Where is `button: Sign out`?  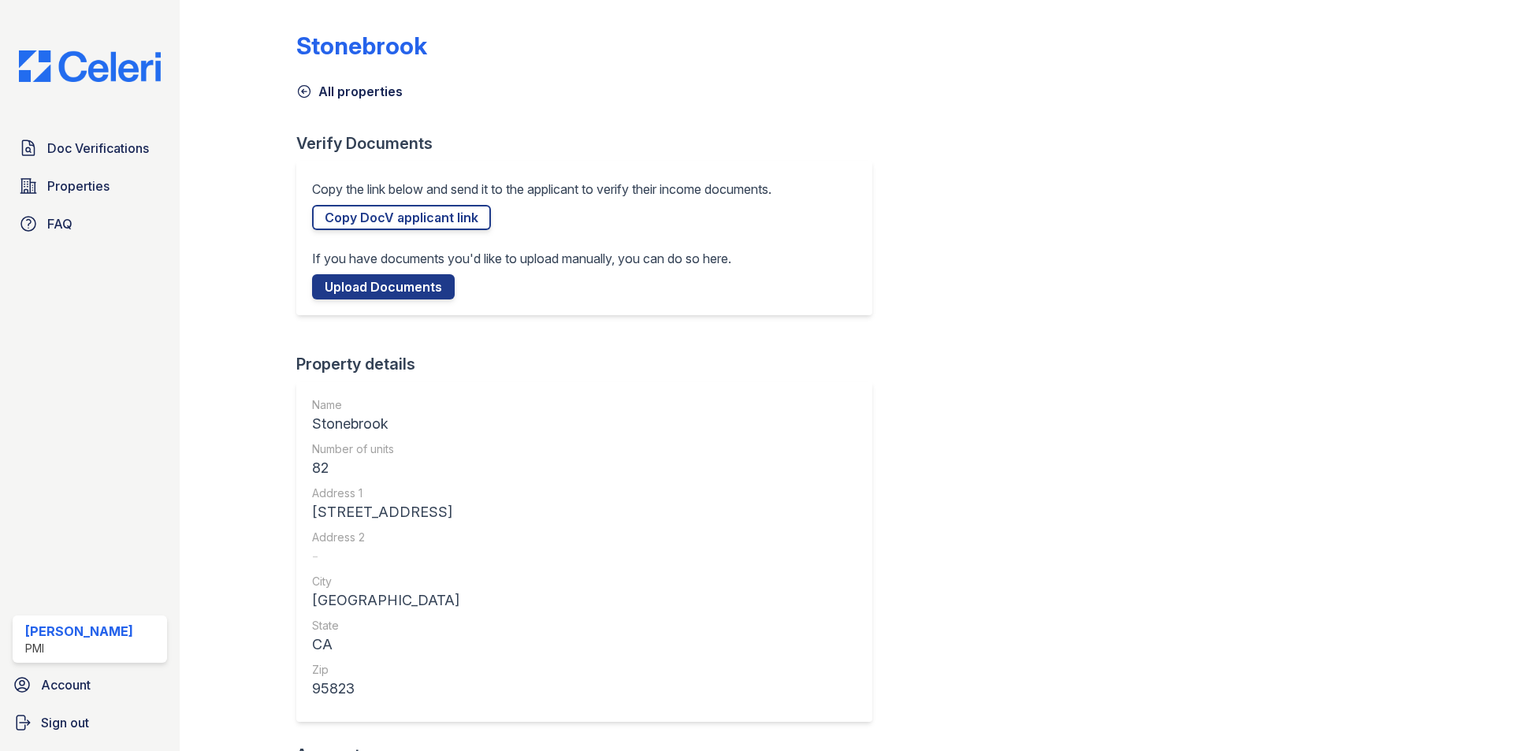
button: Sign out is located at coordinates (90, 723).